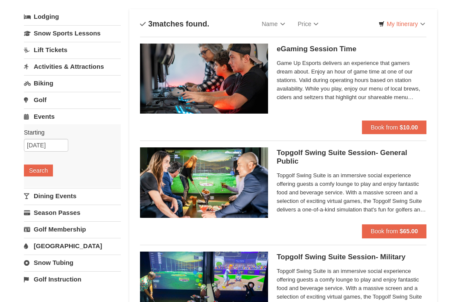  What do you see at coordinates (204, 182) in the screenshot?
I see `img: 19664770-17-d333e4c3.jpg` at bounding box center [204, 182].